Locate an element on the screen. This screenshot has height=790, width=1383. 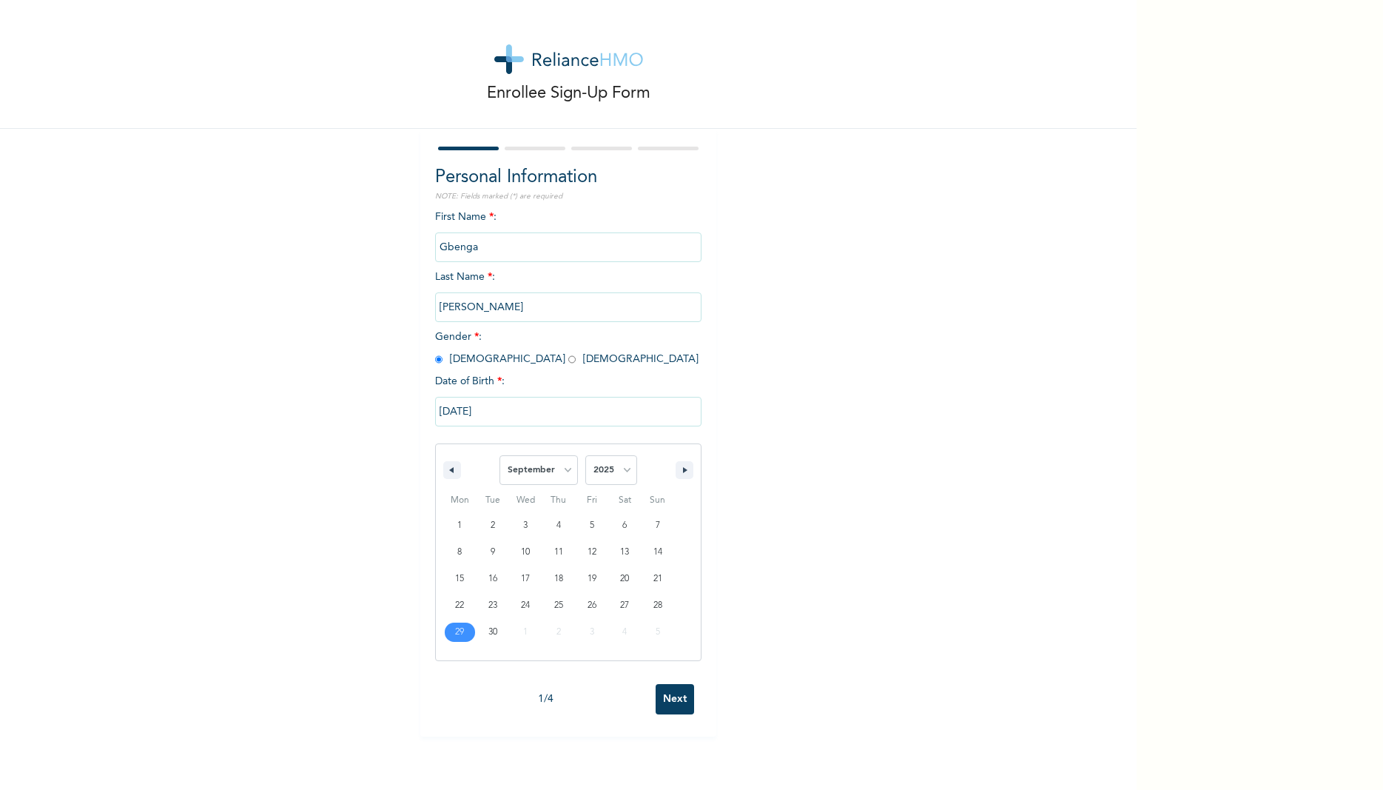
button: 11 is located at coordinates (559, 552).